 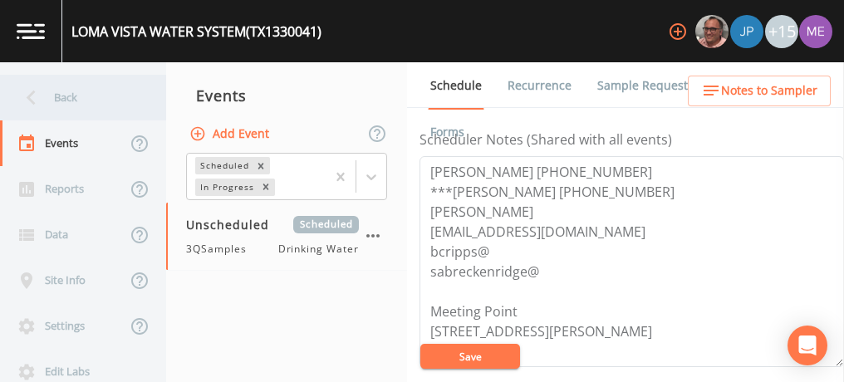 What do you see at coordinates (266, 187) in the screenshot?
I see `div: Remove In Progress` at bounding box center [266, 187].